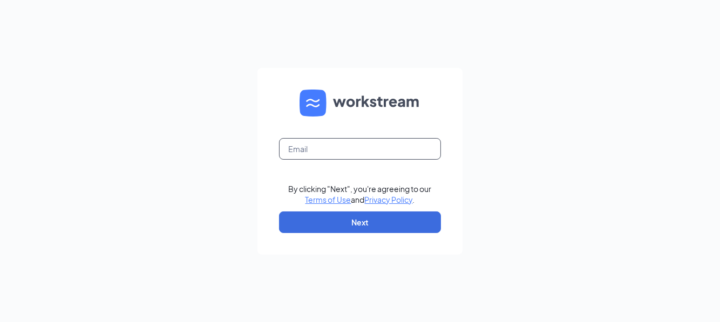 The height and width of the screenshot is (322, 720). Describe the element at coordinates (389, 200) in the screenshot. I see `a: Privacy Policy` at that location.